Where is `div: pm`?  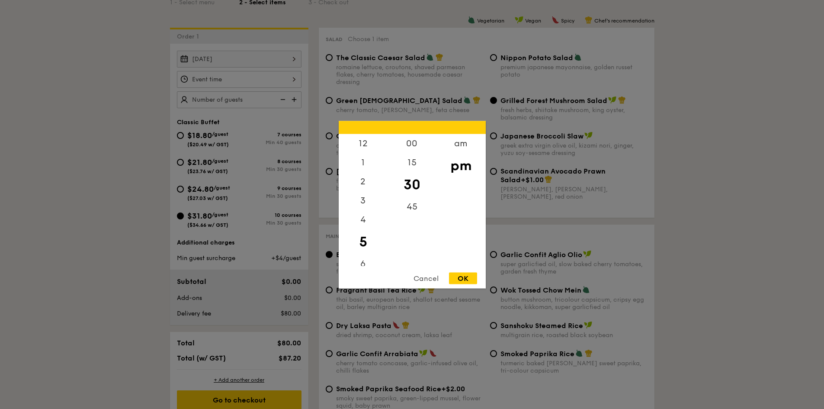
div: pm is located at coordinates (461, 165).